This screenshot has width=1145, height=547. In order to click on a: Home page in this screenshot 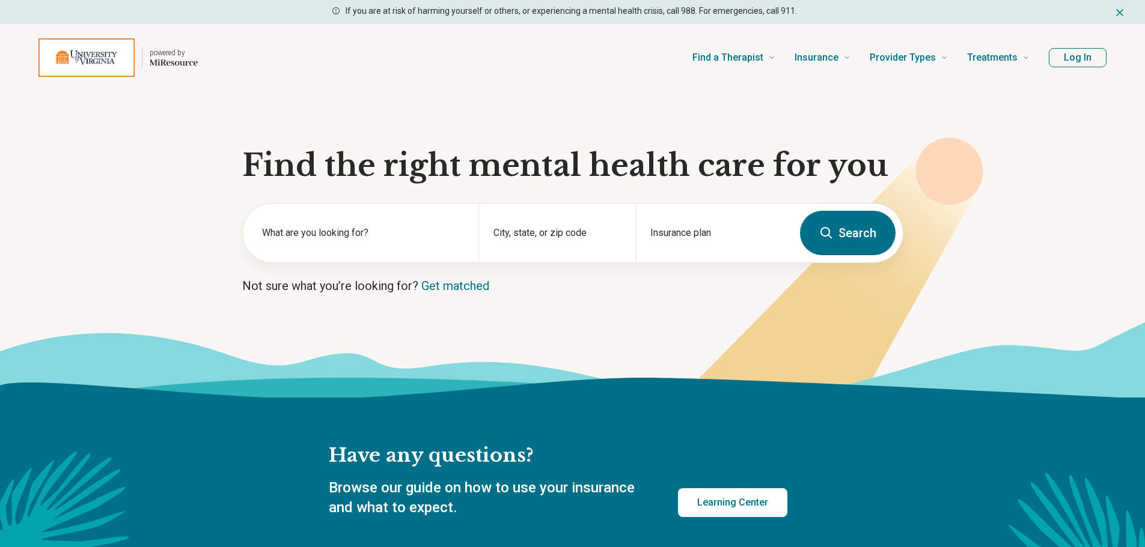, I will do `click(118, 58)`.